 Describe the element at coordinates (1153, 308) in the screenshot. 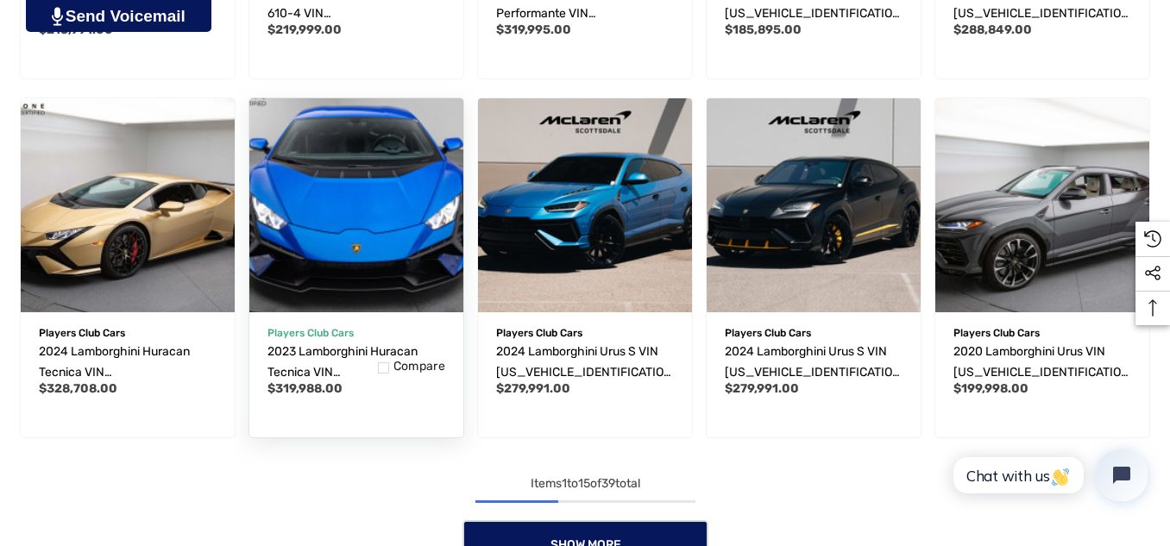

I see `svg: Top` at that location.